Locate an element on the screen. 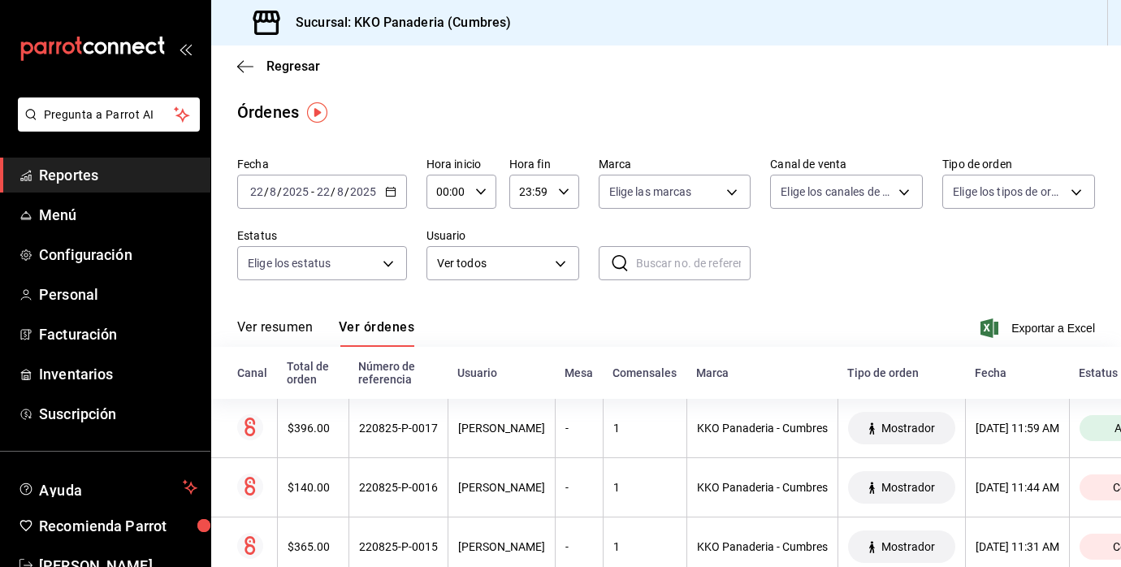 The image size is (1121, 567). a: Pregunta a Parrot AI is located at coordinates (106, 126).